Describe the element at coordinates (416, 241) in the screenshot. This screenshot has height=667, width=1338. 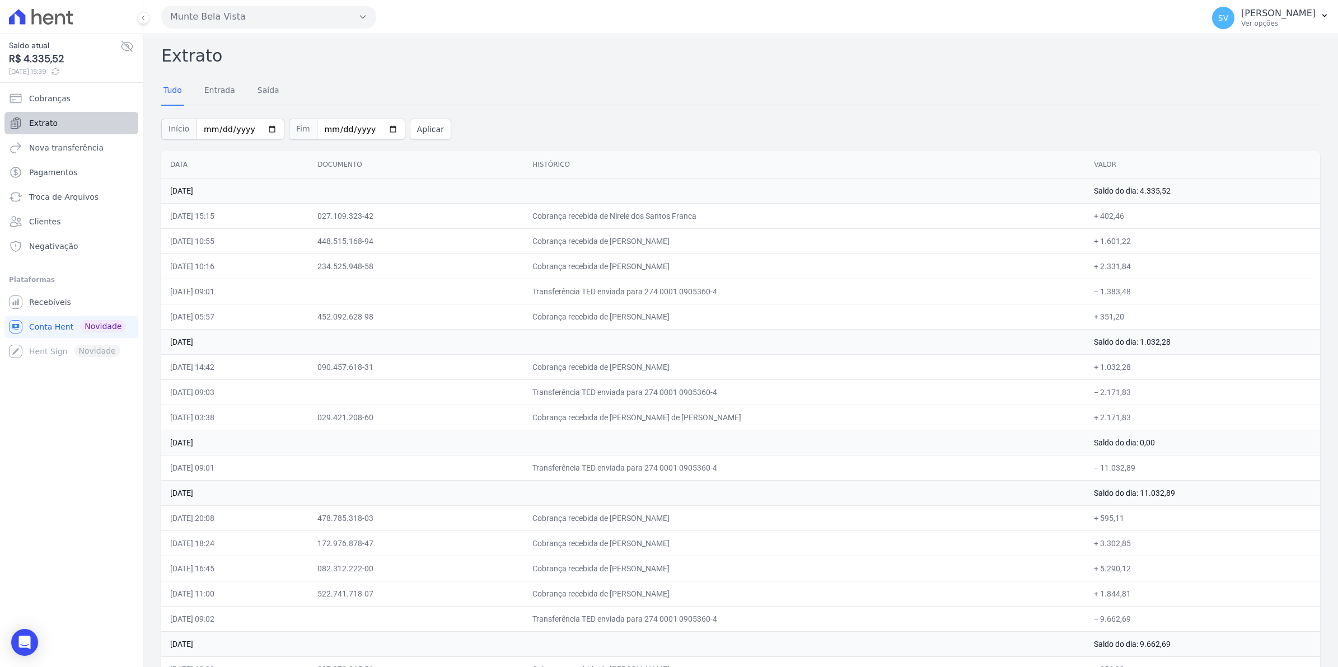
I see `td: 448.515.168-94` at that location.